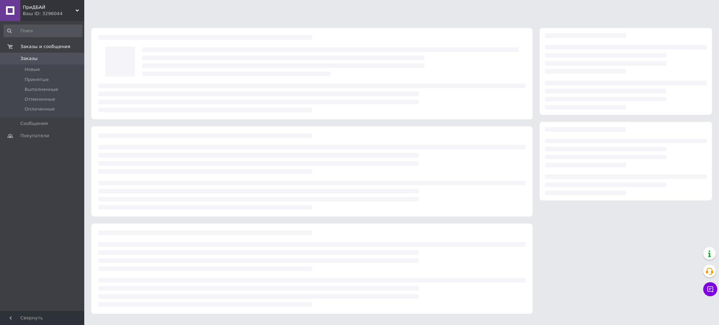 This screenshot has height=325, width=719. What do you see at coordinates (34, 124) in the screenshot?
I see `span: Сообщения` at bounding box center [34, 124].